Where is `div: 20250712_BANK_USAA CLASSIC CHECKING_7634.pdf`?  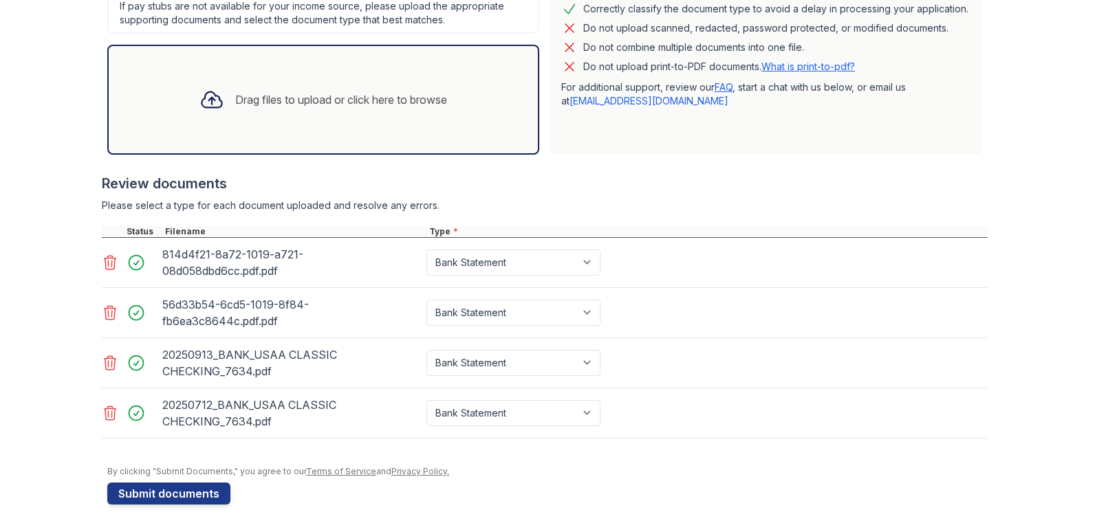 div: 20250712_BANK_USAA CLASSIC CHECKING_7634.pdf is located at coordinates (292, 413).